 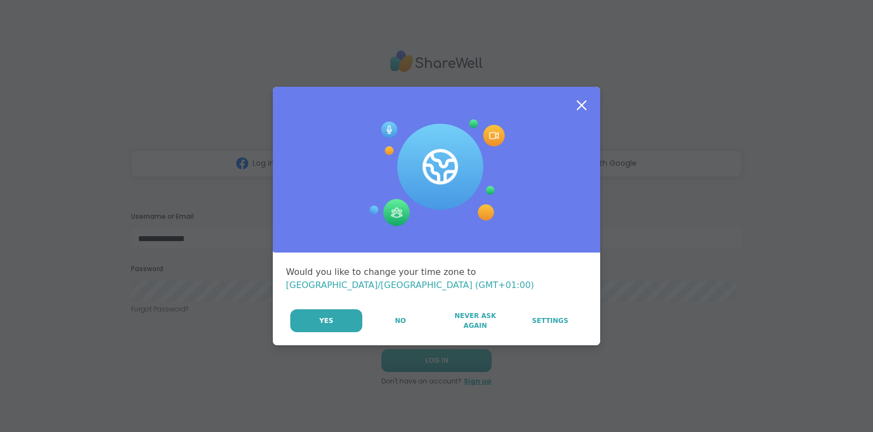 What do you see at coordinates (475, 321) in the screenshot?
I see `span: Never Ask Again` at bounding box center [475, 321].